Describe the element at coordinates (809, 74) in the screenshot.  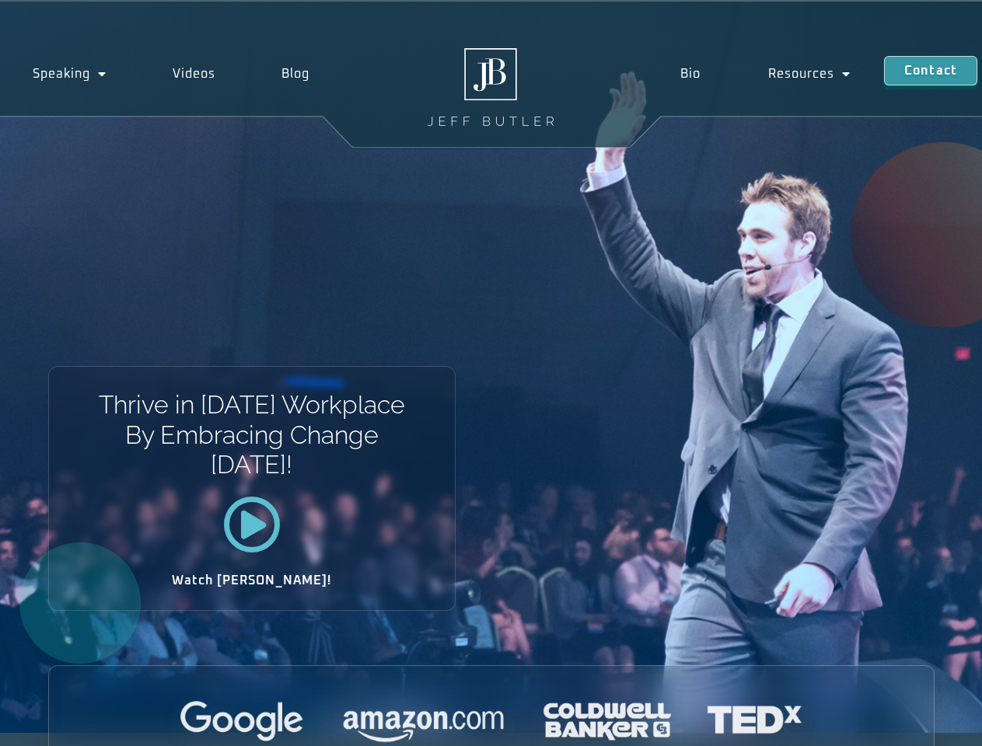
I see `a: Resources` at that location.